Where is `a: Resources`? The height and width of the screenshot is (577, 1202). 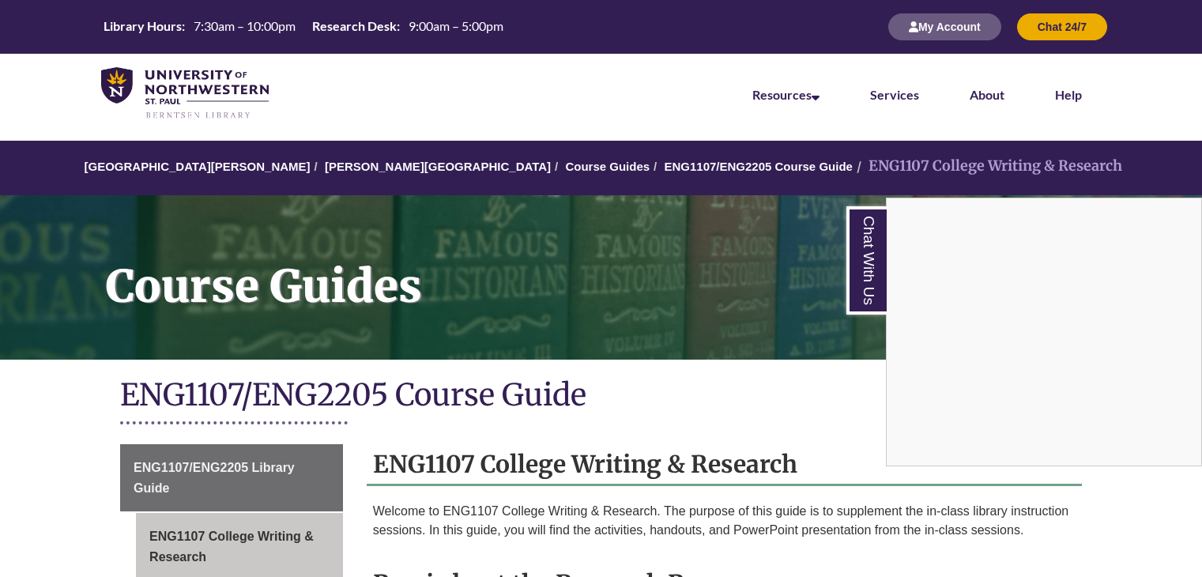 a: Resources is located at coordinates (786, 94).